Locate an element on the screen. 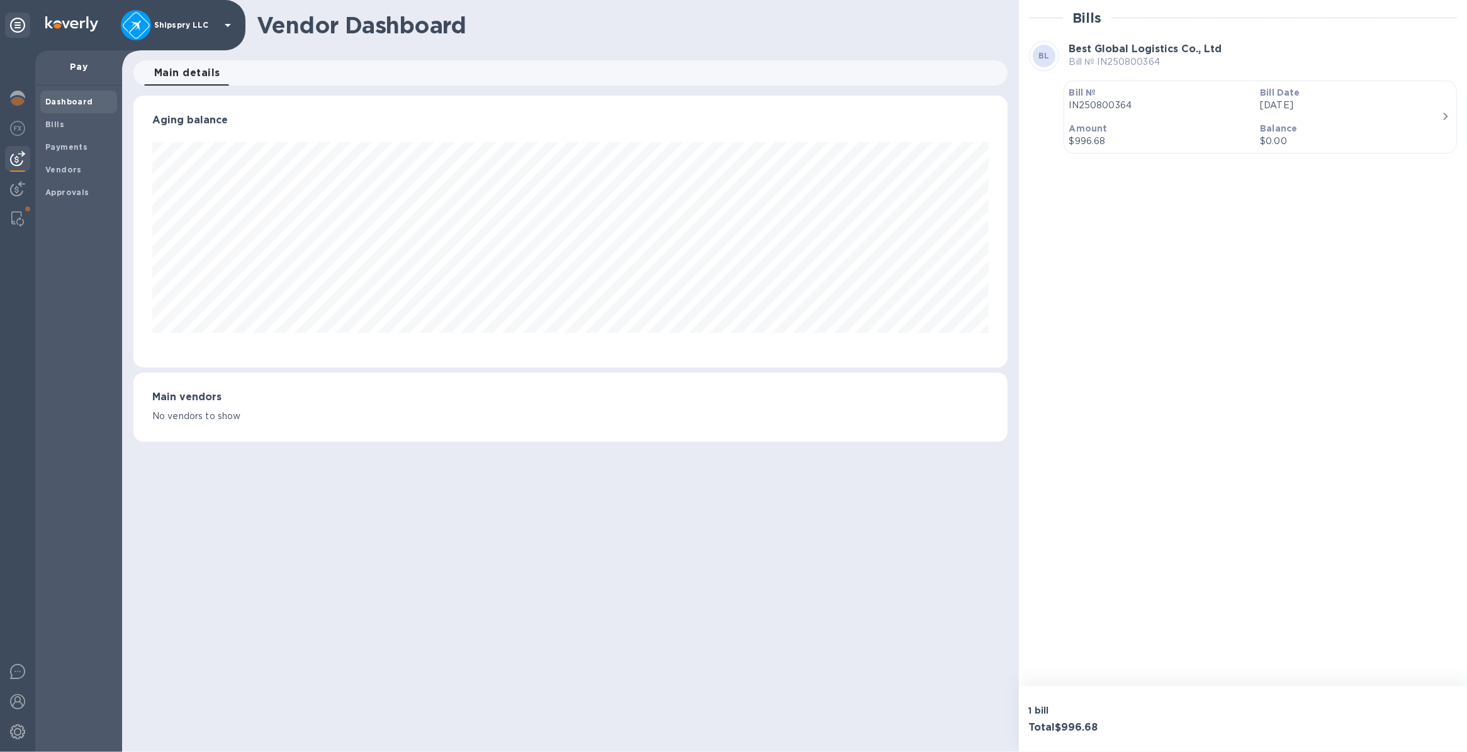  b: Bill № is located at coordinates (1083, 93).